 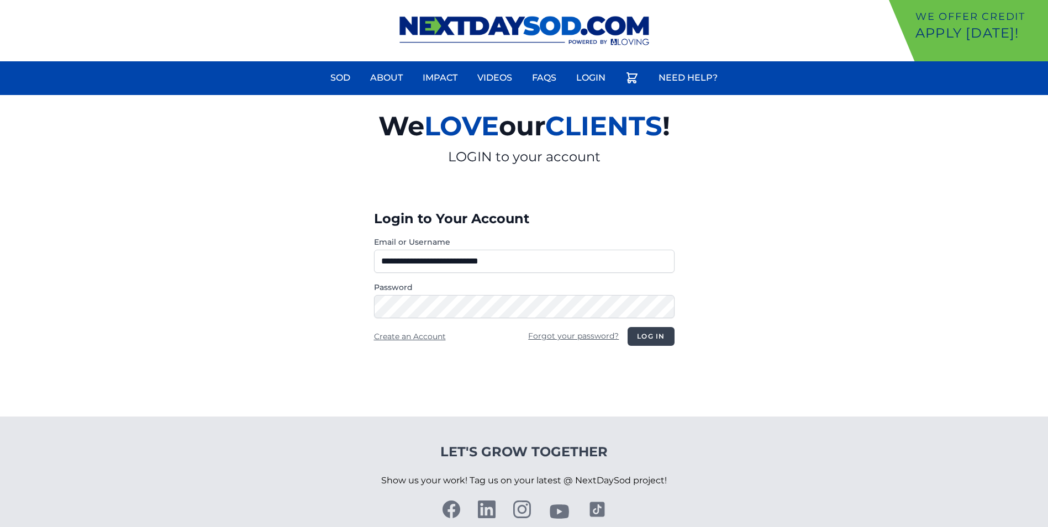 I want to click on p: LOGIN to your account, so click(x=524, y=157).